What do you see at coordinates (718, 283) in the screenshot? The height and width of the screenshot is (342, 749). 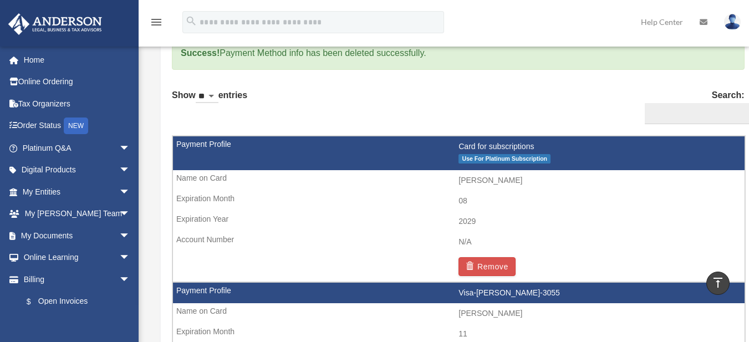 I see `a: vertical_align_top` at bounding box center [718, 283].